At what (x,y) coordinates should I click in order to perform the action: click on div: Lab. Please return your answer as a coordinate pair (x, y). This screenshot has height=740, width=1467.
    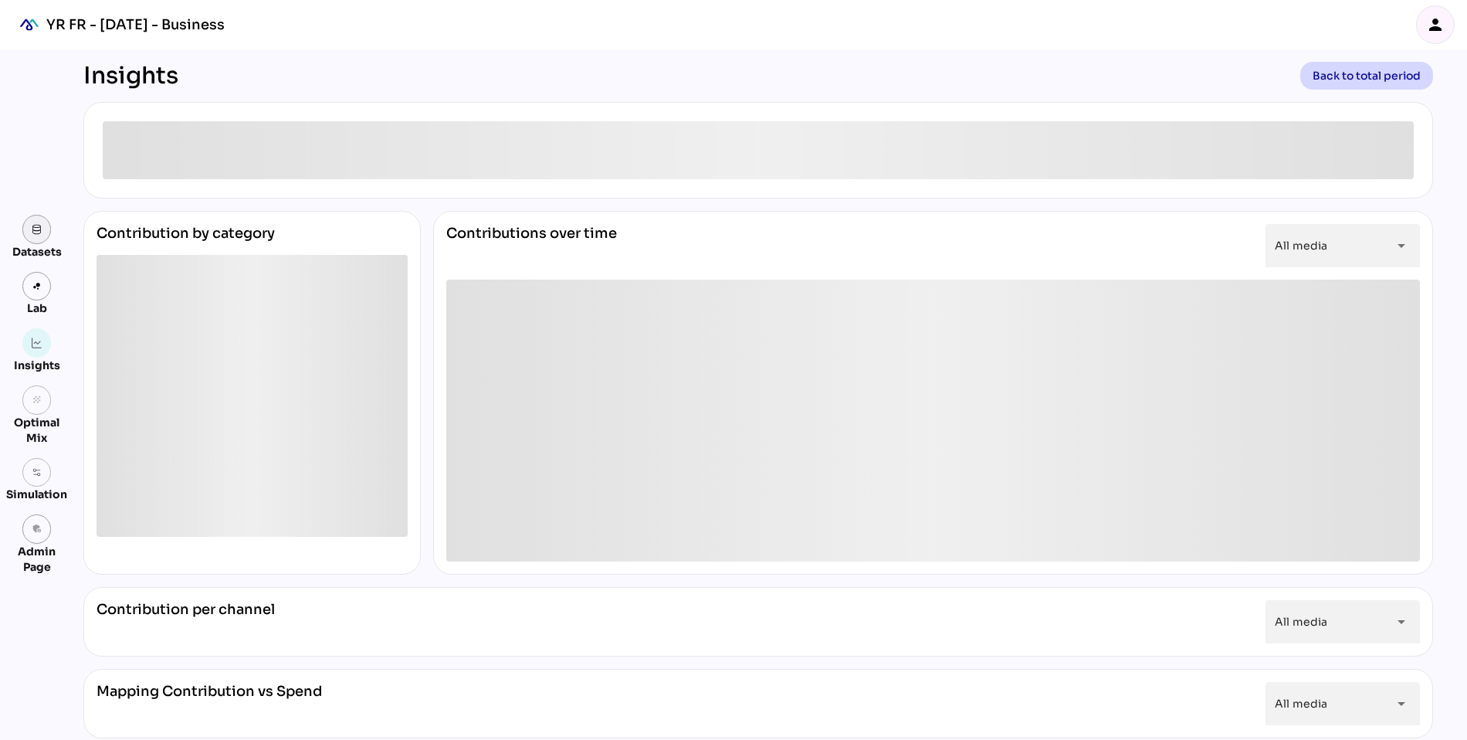
    Looking at the image, I should click on (37, 308).